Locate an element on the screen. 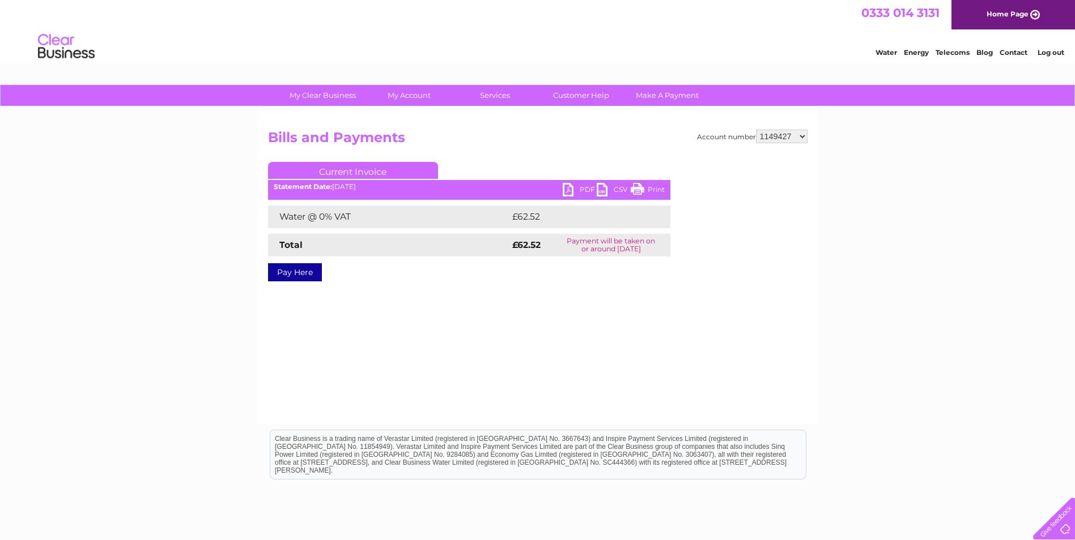 This screenshot has height=540, width=1075. a: Current Invoice is located at coordinates (353, 171).